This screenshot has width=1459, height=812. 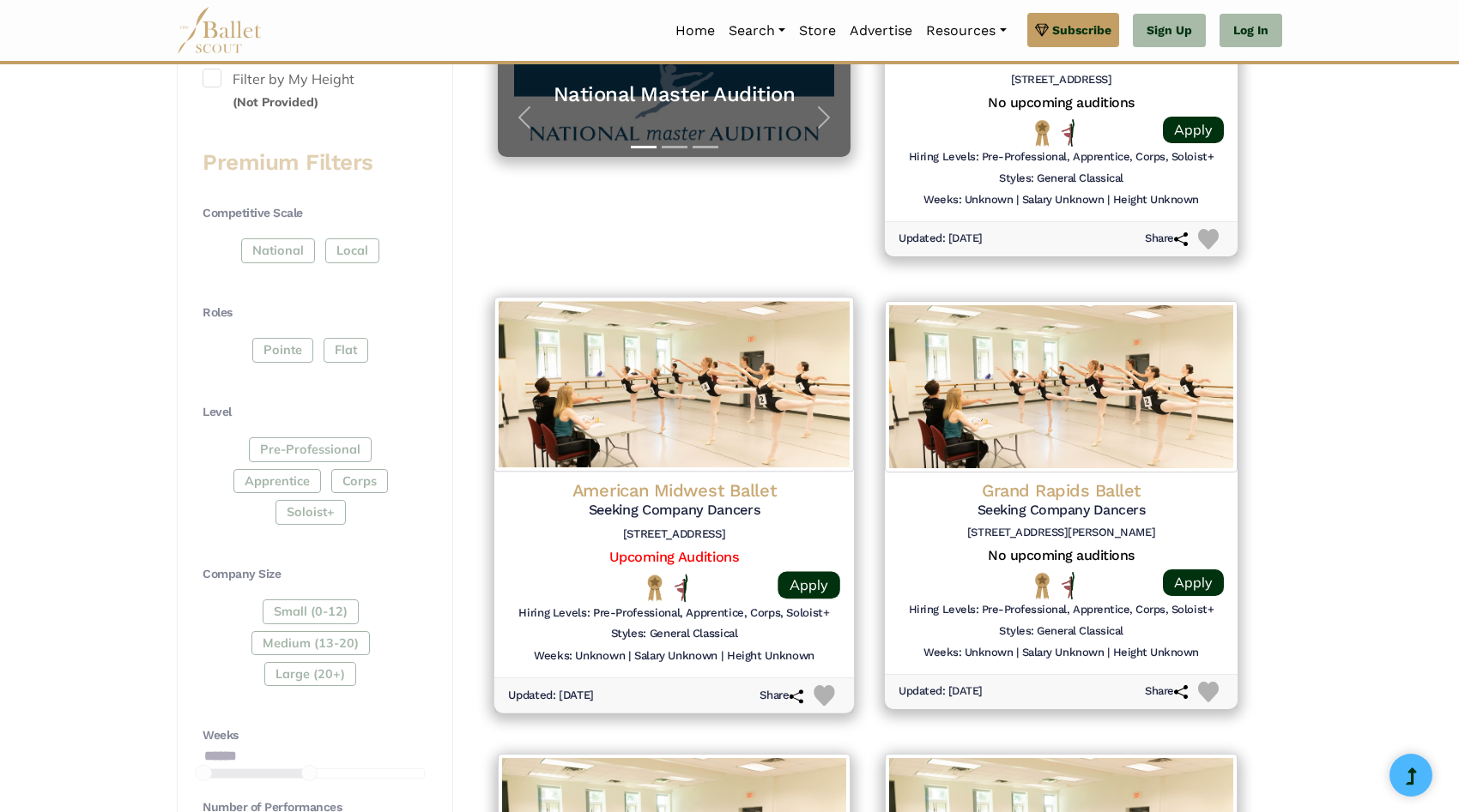 What do you see at coordinates (1061, 490) in the screenshot?
I see `h4: Grand Rapids Ballet` at bounding box center [1061, 490].